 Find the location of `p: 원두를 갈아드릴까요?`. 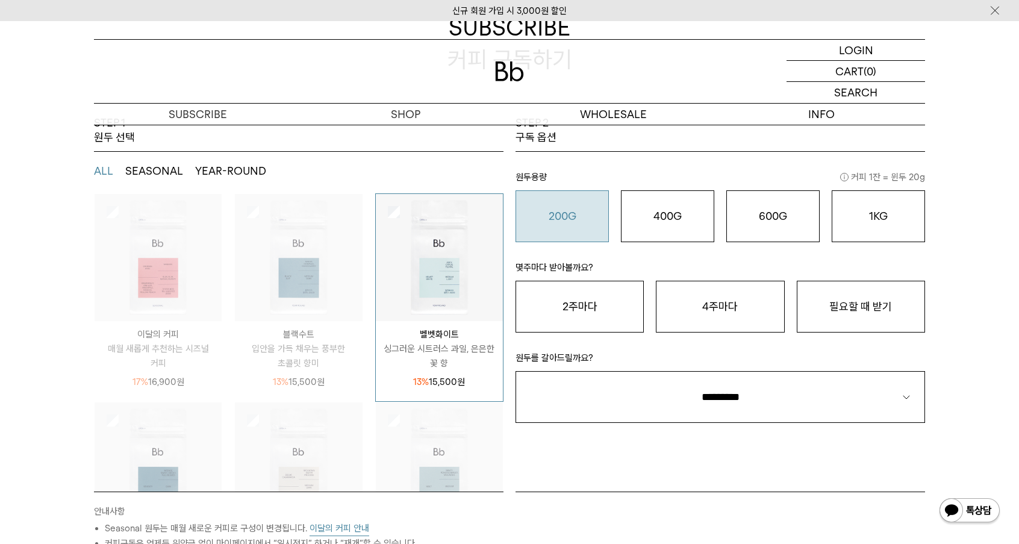

p: 원두를 갈아드릴까요? is located at coordinates (720, 361).